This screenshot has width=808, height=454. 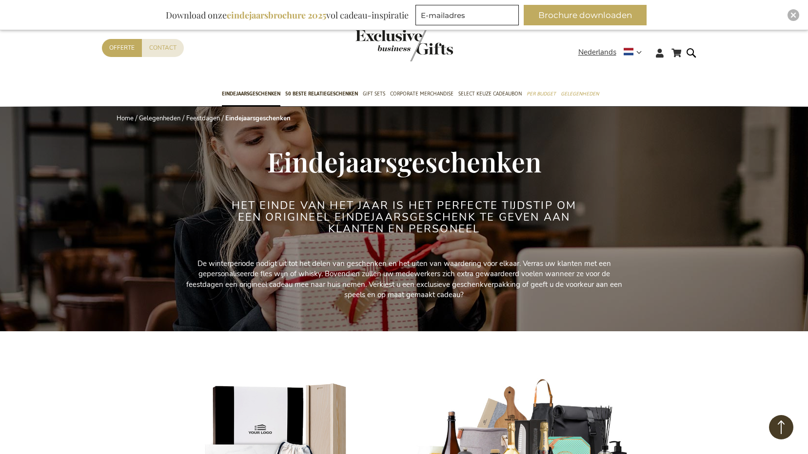 What do you see at coordinates (125, 118) in the screenshot?
I see `a: Home` at bounding box center [125, 118].